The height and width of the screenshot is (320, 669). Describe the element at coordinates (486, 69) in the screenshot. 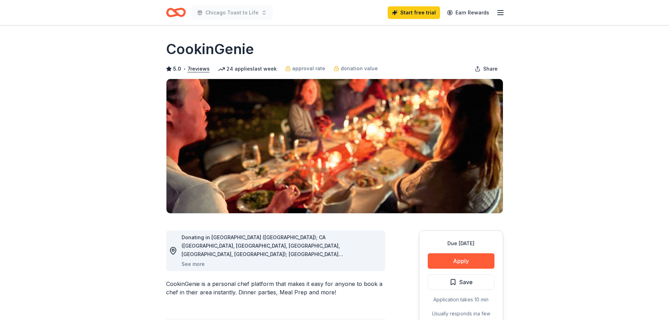

I see `button: Share` at that location.